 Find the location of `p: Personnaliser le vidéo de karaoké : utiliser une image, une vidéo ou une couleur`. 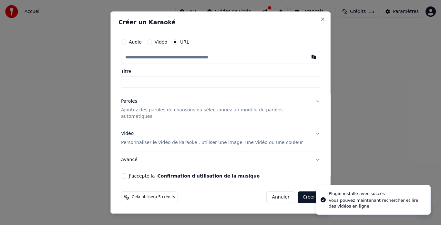

p: Personnaliser le vidéo de karaoké : utiliser une image, une vidéo ou une couleur is located at coordinates (212, 143).